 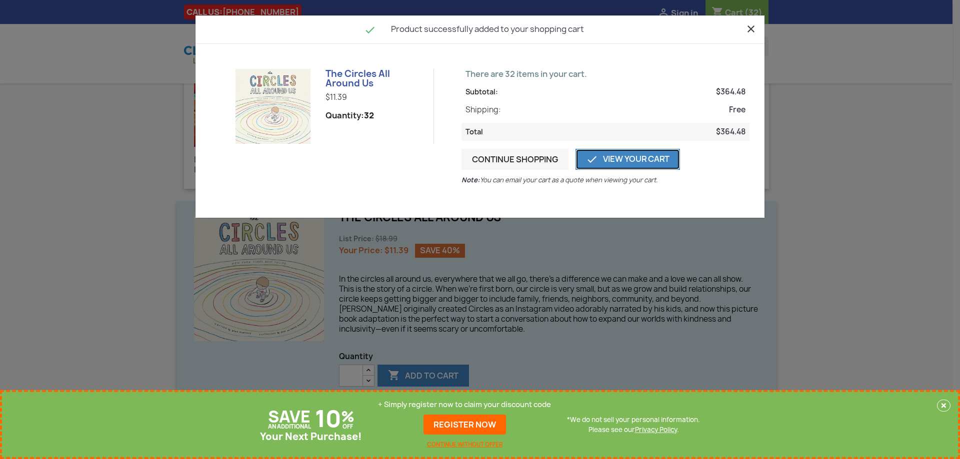 What do you see at coordinates (481, 92) in the screenshot?
I see `span: Subtotal:` at bounding box center [481, 92].